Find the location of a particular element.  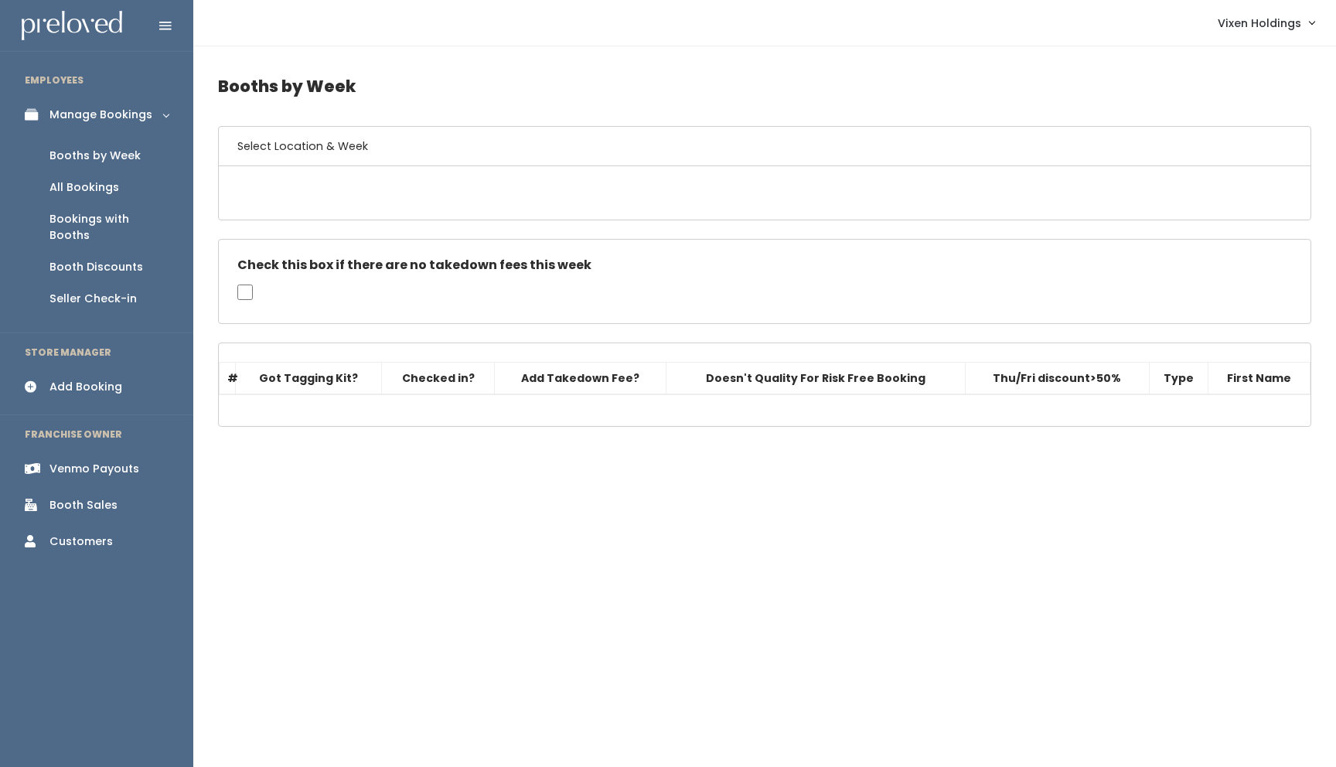

span: Vixen Holdings is located at coordinates (1259, 23).